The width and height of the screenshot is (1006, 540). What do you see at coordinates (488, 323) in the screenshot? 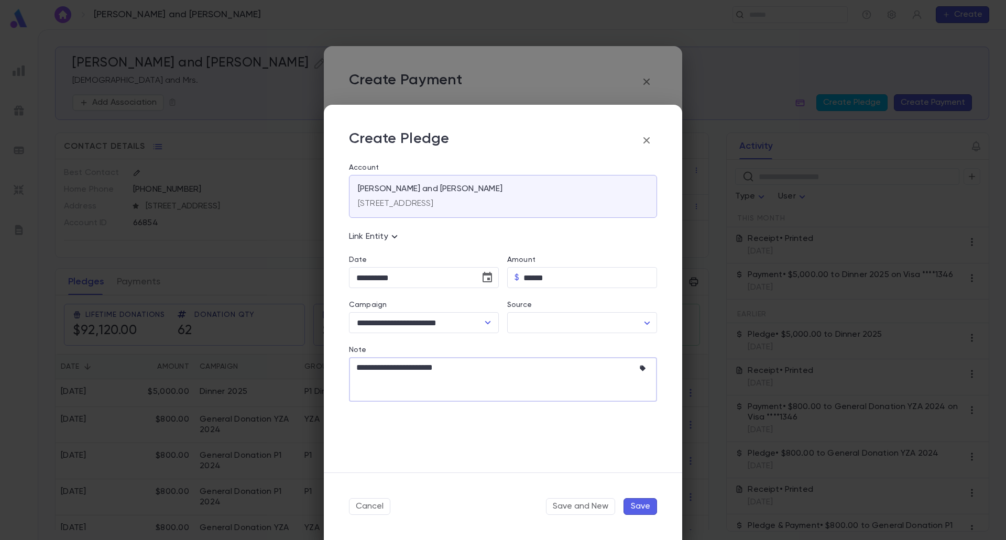
I see `button: Open` at bounding box center [488, 323].